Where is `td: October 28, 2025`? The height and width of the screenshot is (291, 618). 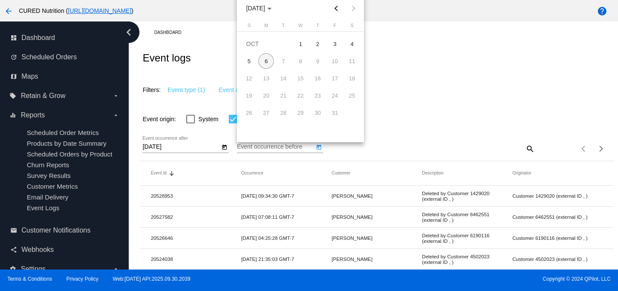
td: October 28, 2025 is located at coordinates (283, 113).